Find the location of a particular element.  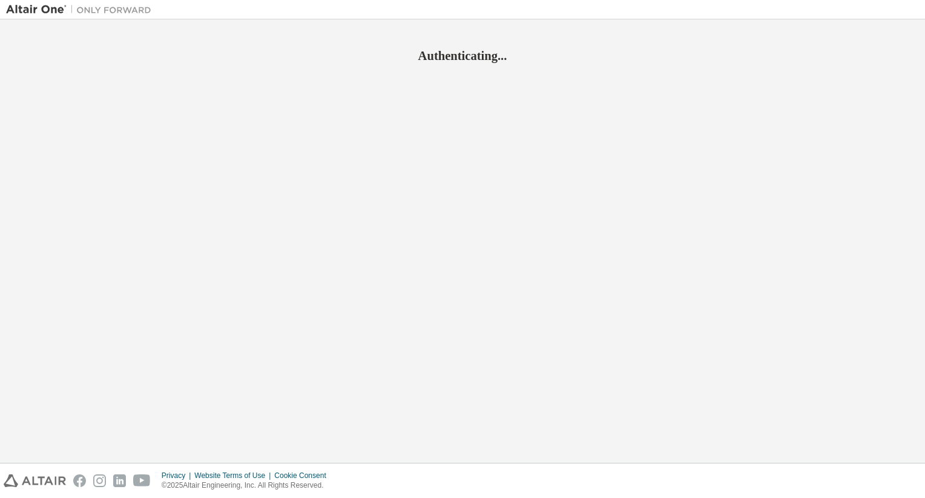

img: linkedin.svg is located at coordinates (119, 480).